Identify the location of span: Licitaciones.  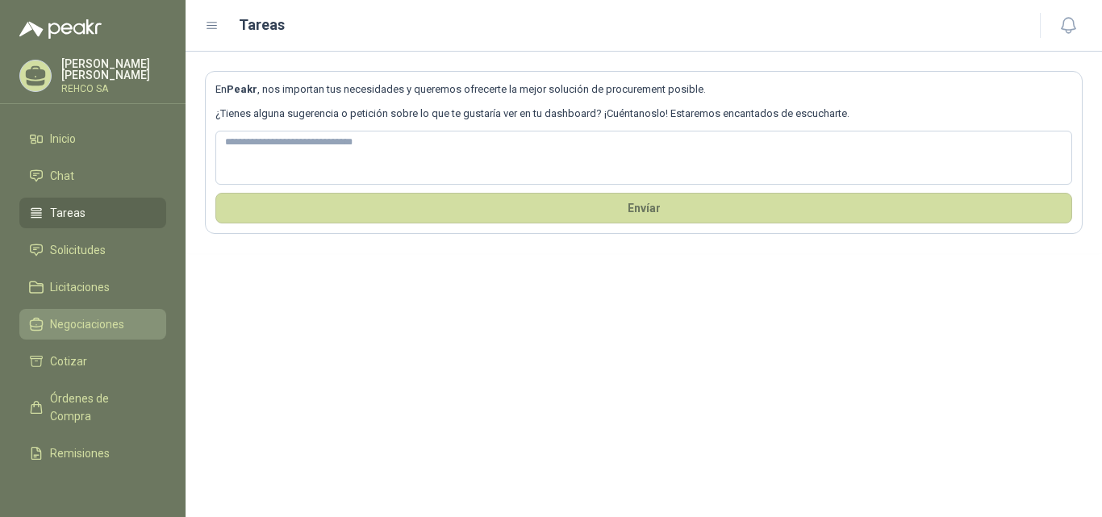
(80, 287).